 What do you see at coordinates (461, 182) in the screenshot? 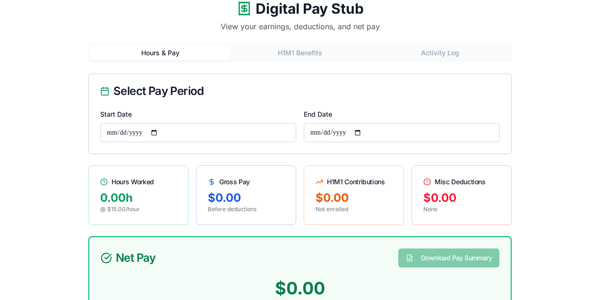
I see `div: Misc Deductions` at bounding box center [461, 182].